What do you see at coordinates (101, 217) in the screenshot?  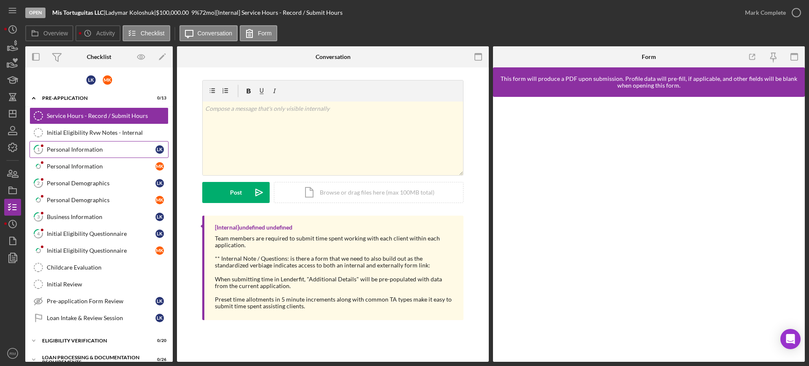 I see `div: Business Information` at bounding box center [101, 217].